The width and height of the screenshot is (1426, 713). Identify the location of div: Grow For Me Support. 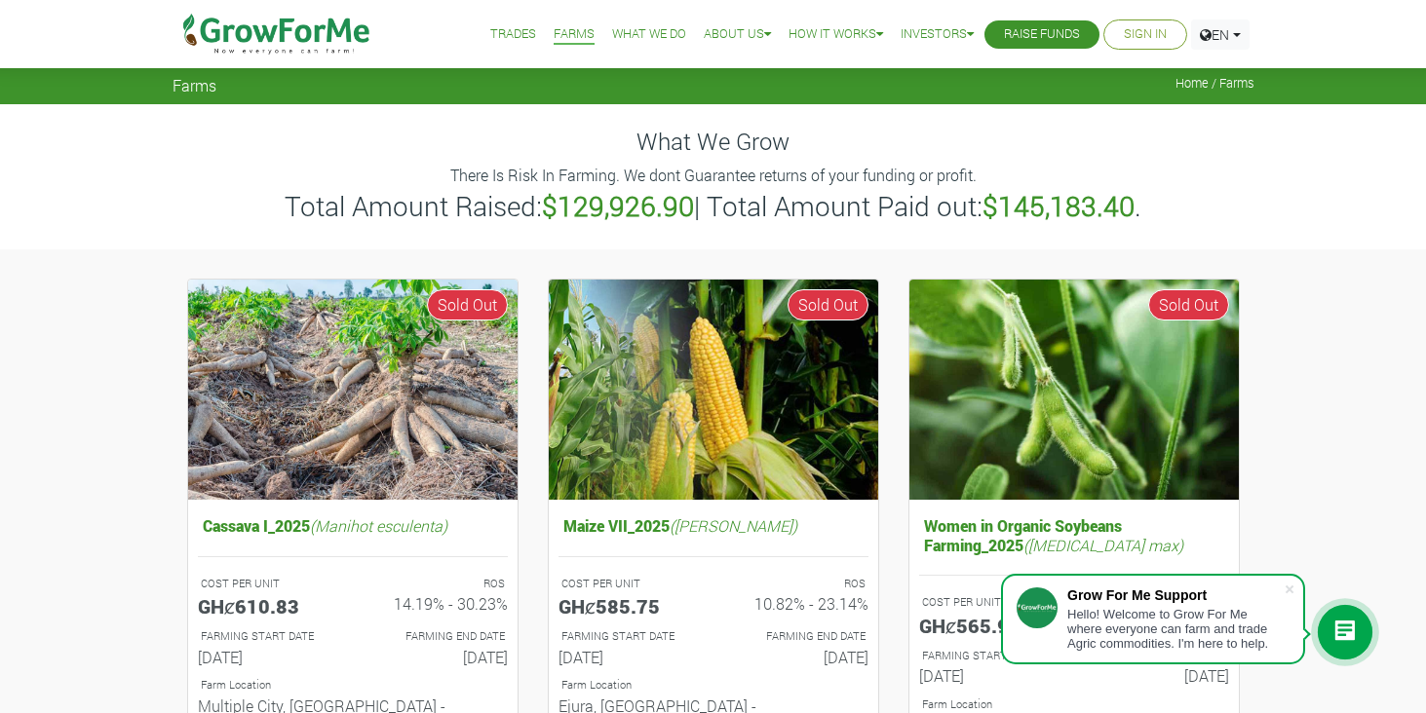
(1175, 596).